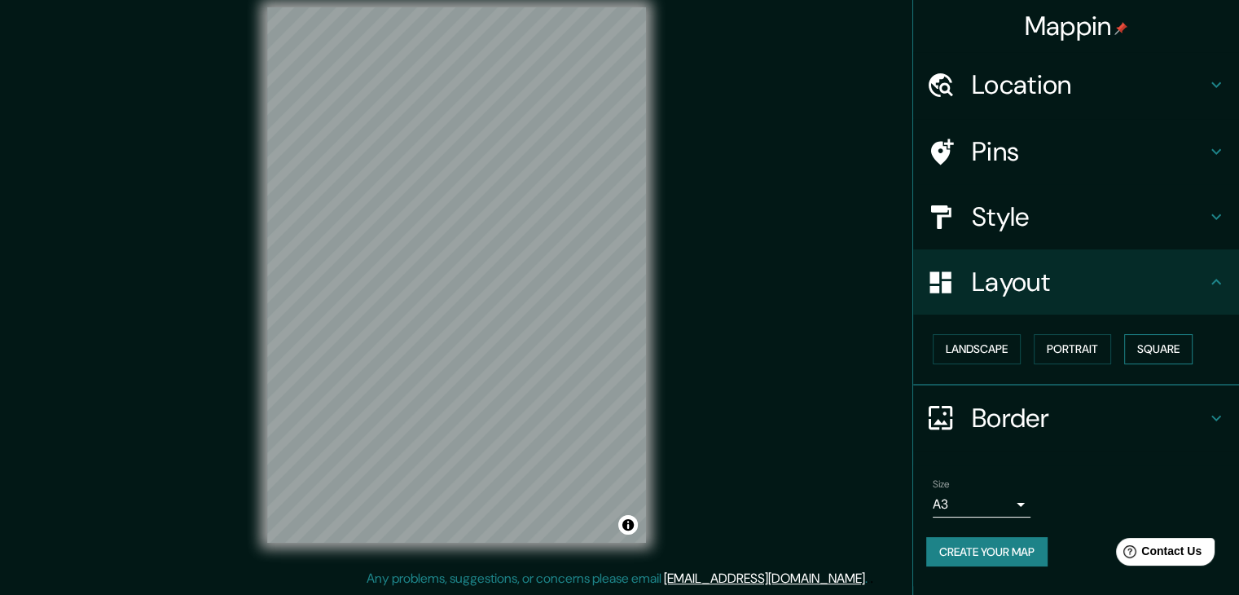 The width and height of the screenshot is (1239, 595). I want to click on h4: Pins, so click(1089, 152).